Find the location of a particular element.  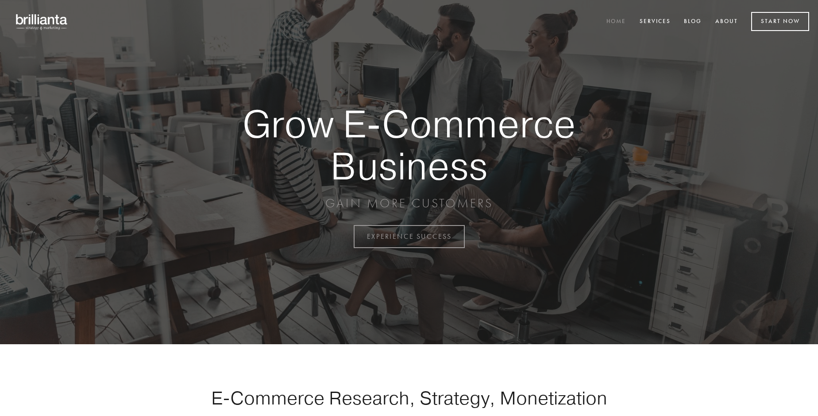

a: Blog is located at coordinates (693, 22).